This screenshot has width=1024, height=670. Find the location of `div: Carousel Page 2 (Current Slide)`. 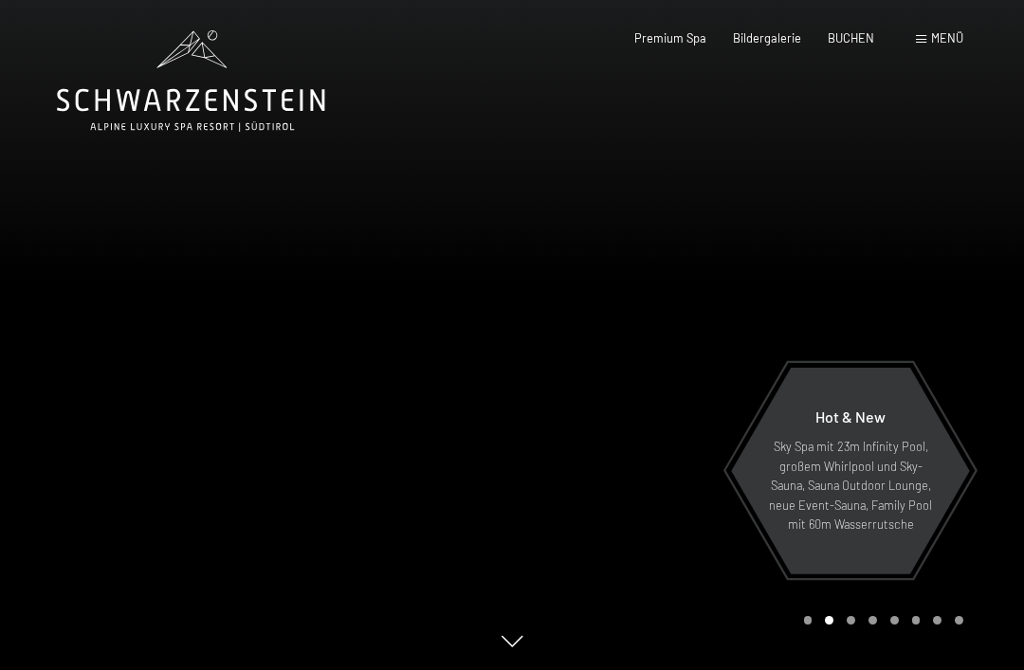

div: Carousel Page 2 (Current Slide) is located at coordinates (828, 620).